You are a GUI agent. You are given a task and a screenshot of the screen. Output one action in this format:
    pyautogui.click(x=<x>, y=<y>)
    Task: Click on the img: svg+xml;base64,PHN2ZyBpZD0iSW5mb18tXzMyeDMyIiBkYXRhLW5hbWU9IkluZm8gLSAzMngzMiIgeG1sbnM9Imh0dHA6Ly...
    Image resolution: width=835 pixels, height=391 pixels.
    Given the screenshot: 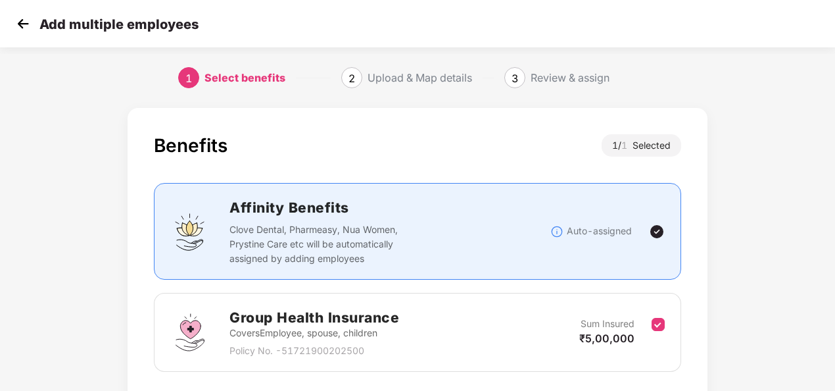 What is the action you would take?
    pyautogui.click(x=557, y=232)
    